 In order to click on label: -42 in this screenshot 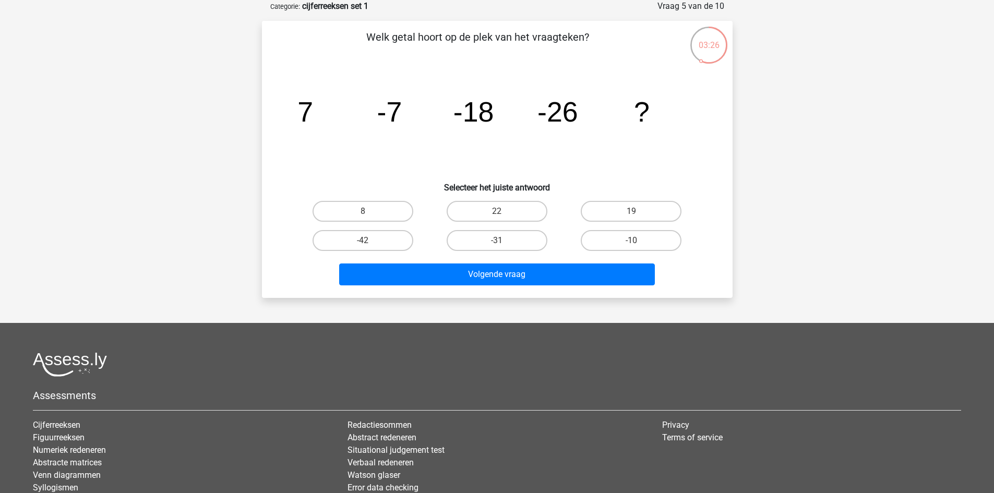, I will do `click(362, 240)`.